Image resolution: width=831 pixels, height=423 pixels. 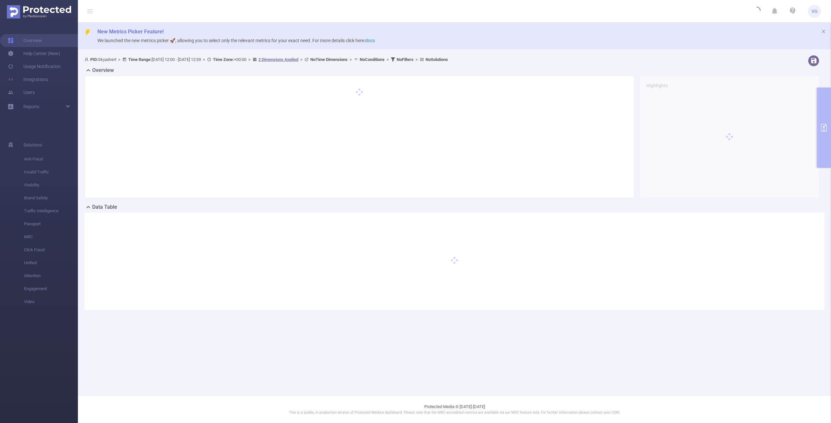 What do you see at coordinates (236, 41) in the screenshot?
I see `span: We launched the new metrics picker 🚀, allowing you to select only the relevant metrics for your e...` at bounding box center [236, 41].